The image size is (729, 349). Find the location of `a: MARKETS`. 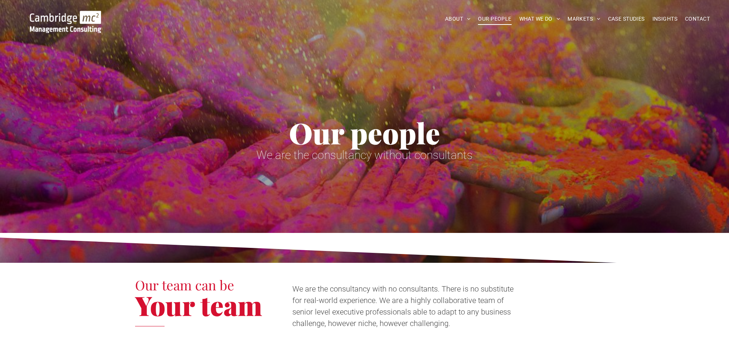

a: MARKETS is located at coordinates (584, 19).